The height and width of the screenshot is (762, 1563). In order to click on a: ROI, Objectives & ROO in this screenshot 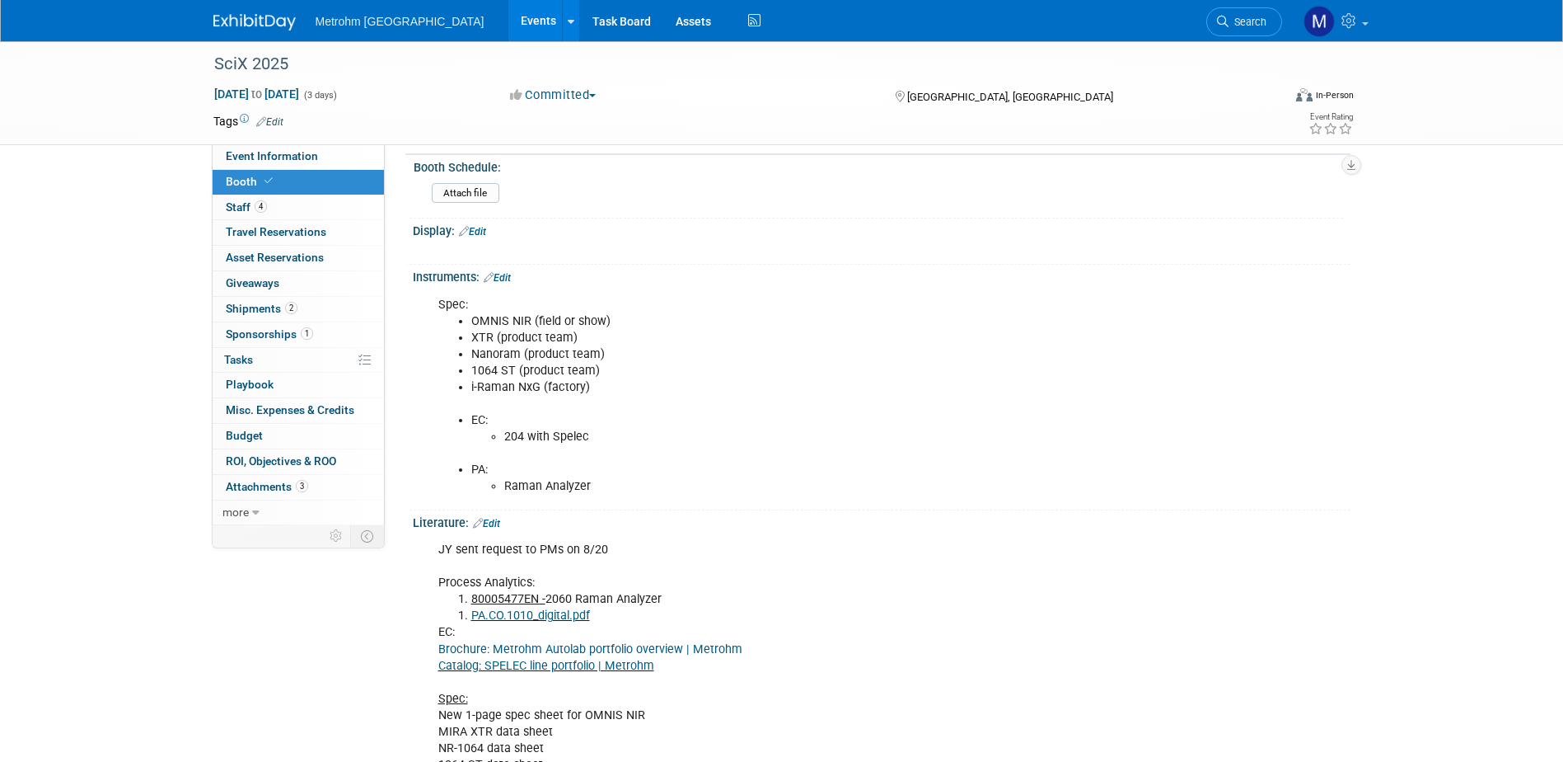, I will do `click(298, 462)`.